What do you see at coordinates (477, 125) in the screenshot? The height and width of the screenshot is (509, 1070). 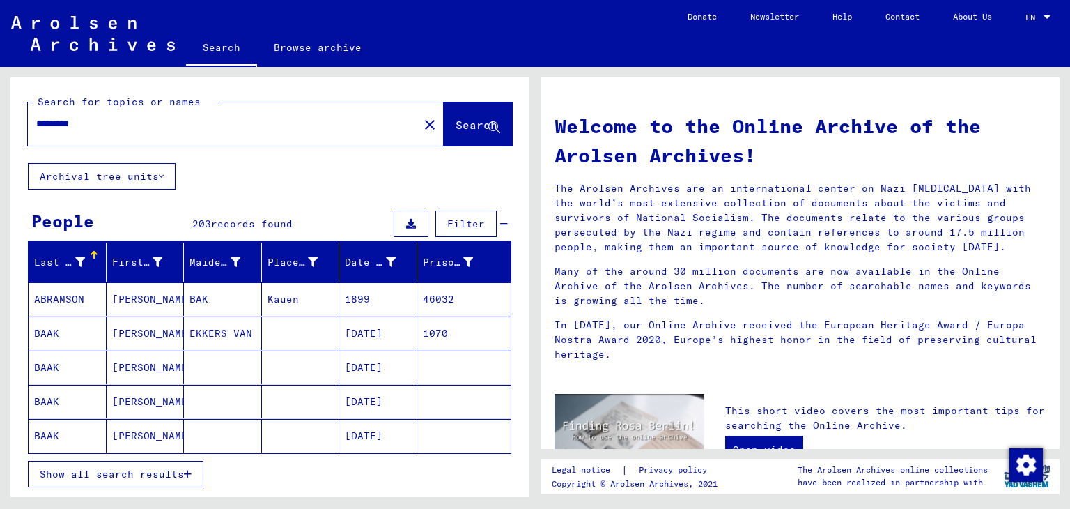 I see `span: Search` at bounding box center [477, 125].